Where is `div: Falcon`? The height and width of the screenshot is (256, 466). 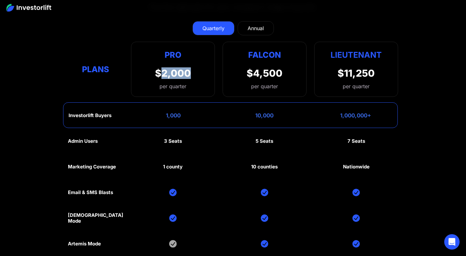
div: Falcon is located at coordinates (265, 54).